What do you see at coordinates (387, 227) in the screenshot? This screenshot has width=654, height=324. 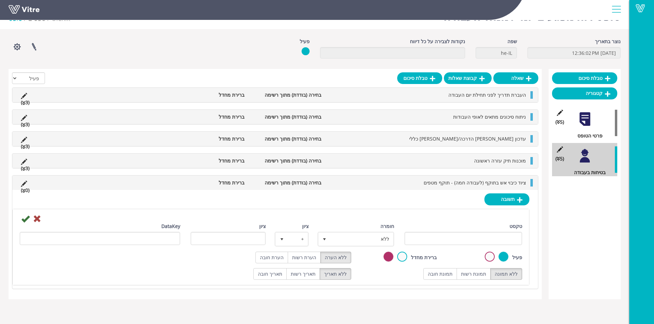 I see `label: חומרה` at bounding box center [387, 227].